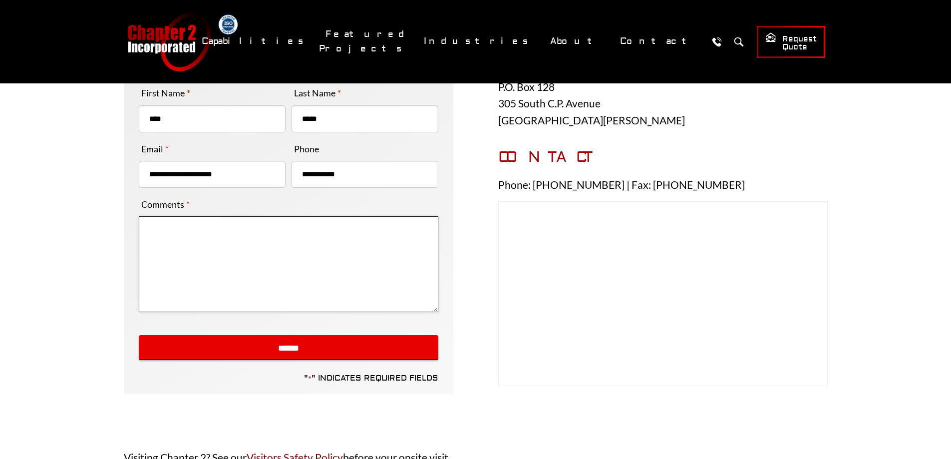 The height and width of the screenshot is (459, 951). I want to click on label: Comments, so click(166, 204).